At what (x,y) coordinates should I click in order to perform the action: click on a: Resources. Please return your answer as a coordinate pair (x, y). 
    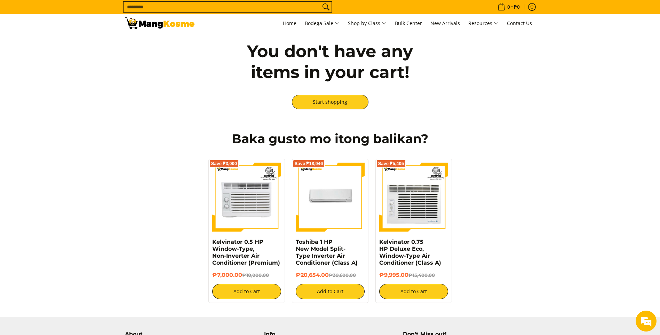
    Looking at the image, I should click on (483, 23).